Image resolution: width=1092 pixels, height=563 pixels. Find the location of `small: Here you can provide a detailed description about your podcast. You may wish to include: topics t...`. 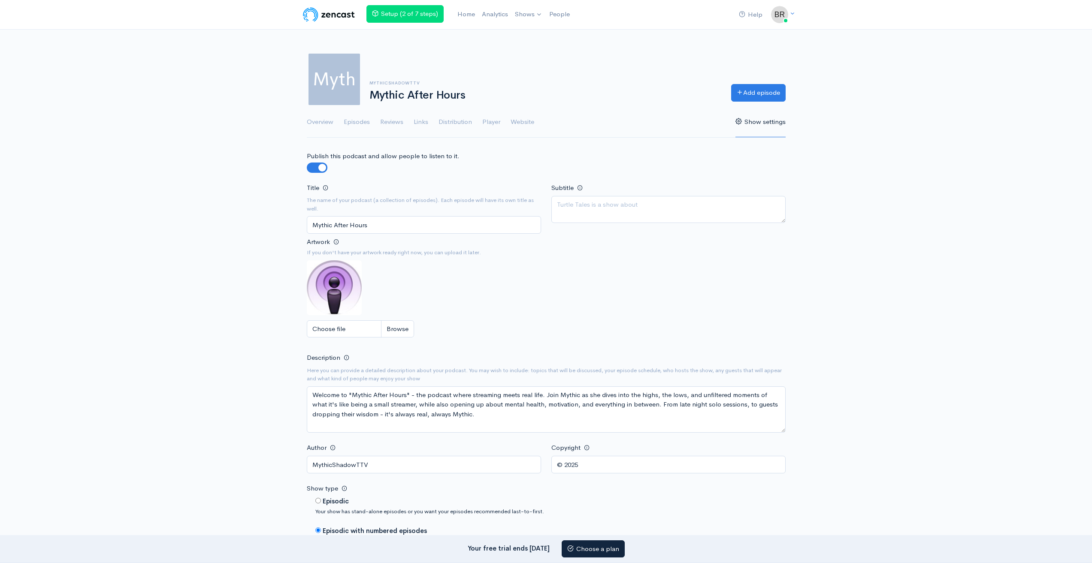

small: Here you can provide a detailed description about your podcast. You may wish to include: topics t... is located at coordinates (546, 374).